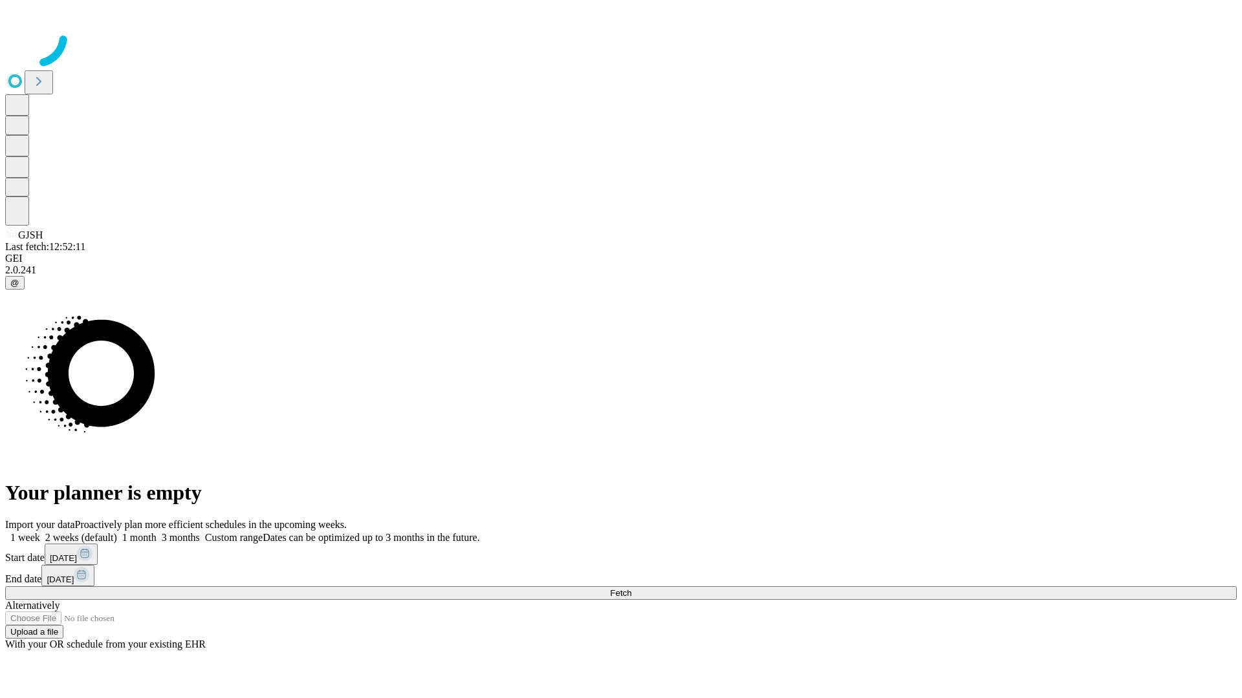 The image size is (1242, 698). Describe the element at coordinates (105, 644) in the screenshot. I see `span: With your OR schedule from your existing EHR` at that location.